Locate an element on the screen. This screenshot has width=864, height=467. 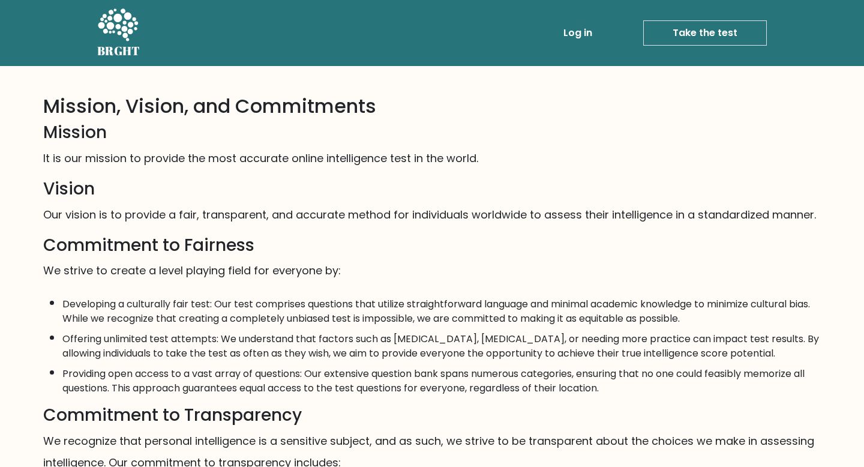
h3: Commitment to Transparency is located at coordinates (432, 415).